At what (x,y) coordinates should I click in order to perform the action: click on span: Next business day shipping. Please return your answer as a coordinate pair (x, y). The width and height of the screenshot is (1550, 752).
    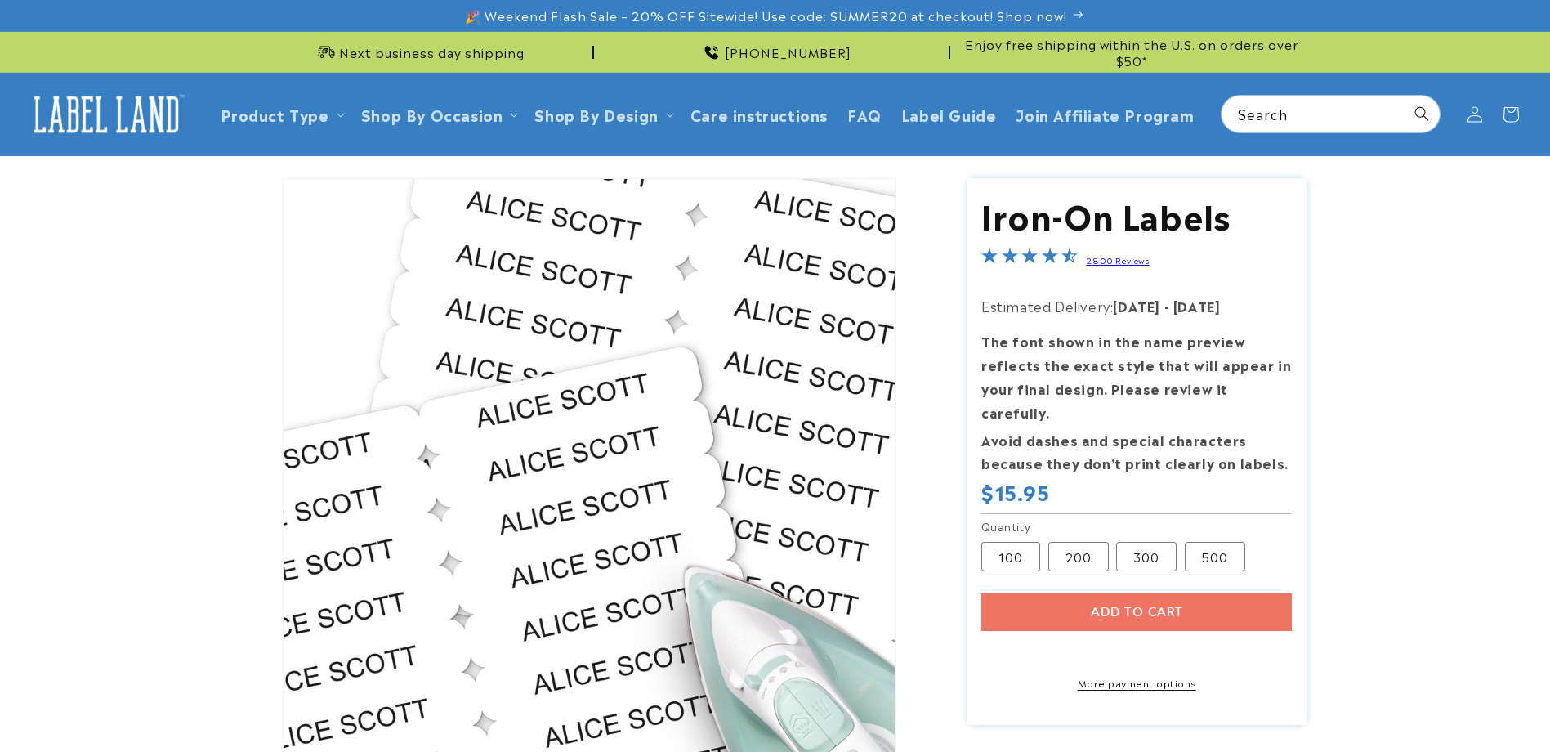
    Looking at the image, I should click on (431, 52).